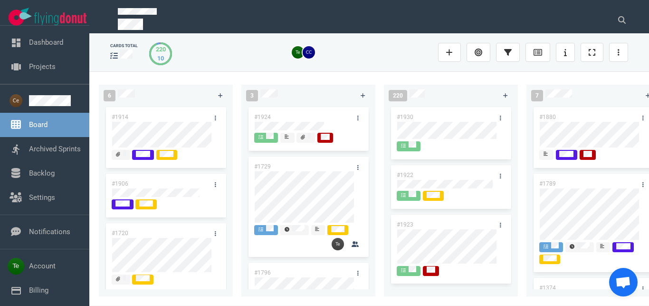 The height and width of the screenshot is (306, 649). Describe the element at coordinates (161, 49) in the screenshot. I see `div: 220` at that location.